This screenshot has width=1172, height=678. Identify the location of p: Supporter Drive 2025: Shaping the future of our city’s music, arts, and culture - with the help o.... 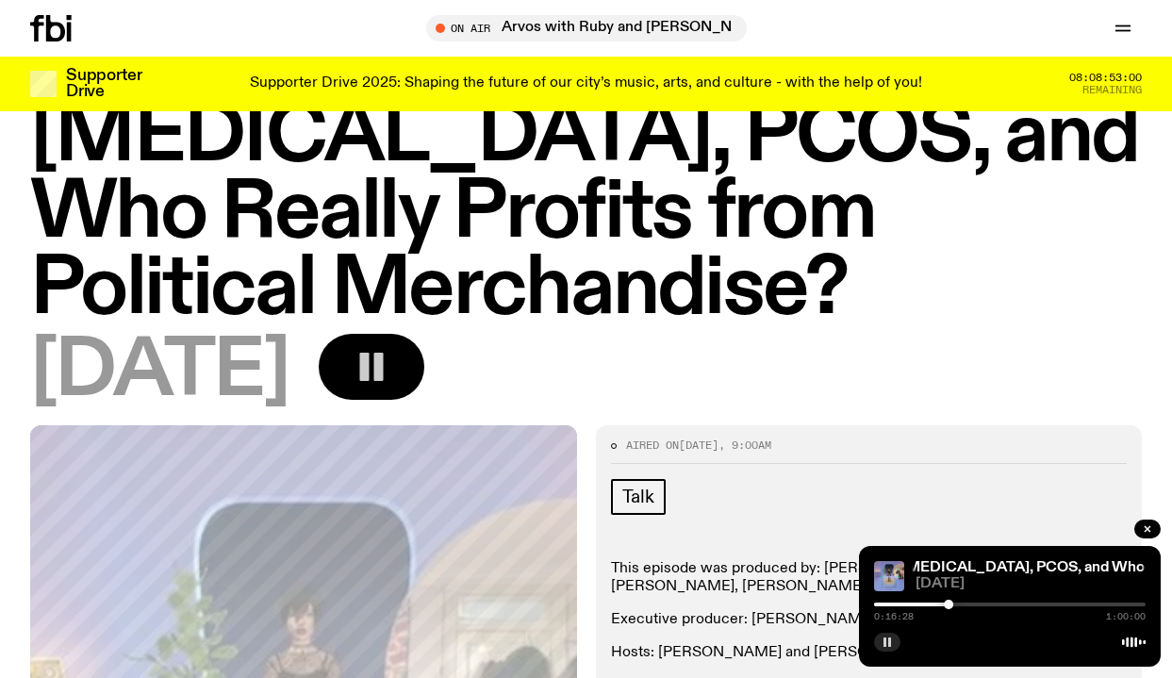
(585, 84).